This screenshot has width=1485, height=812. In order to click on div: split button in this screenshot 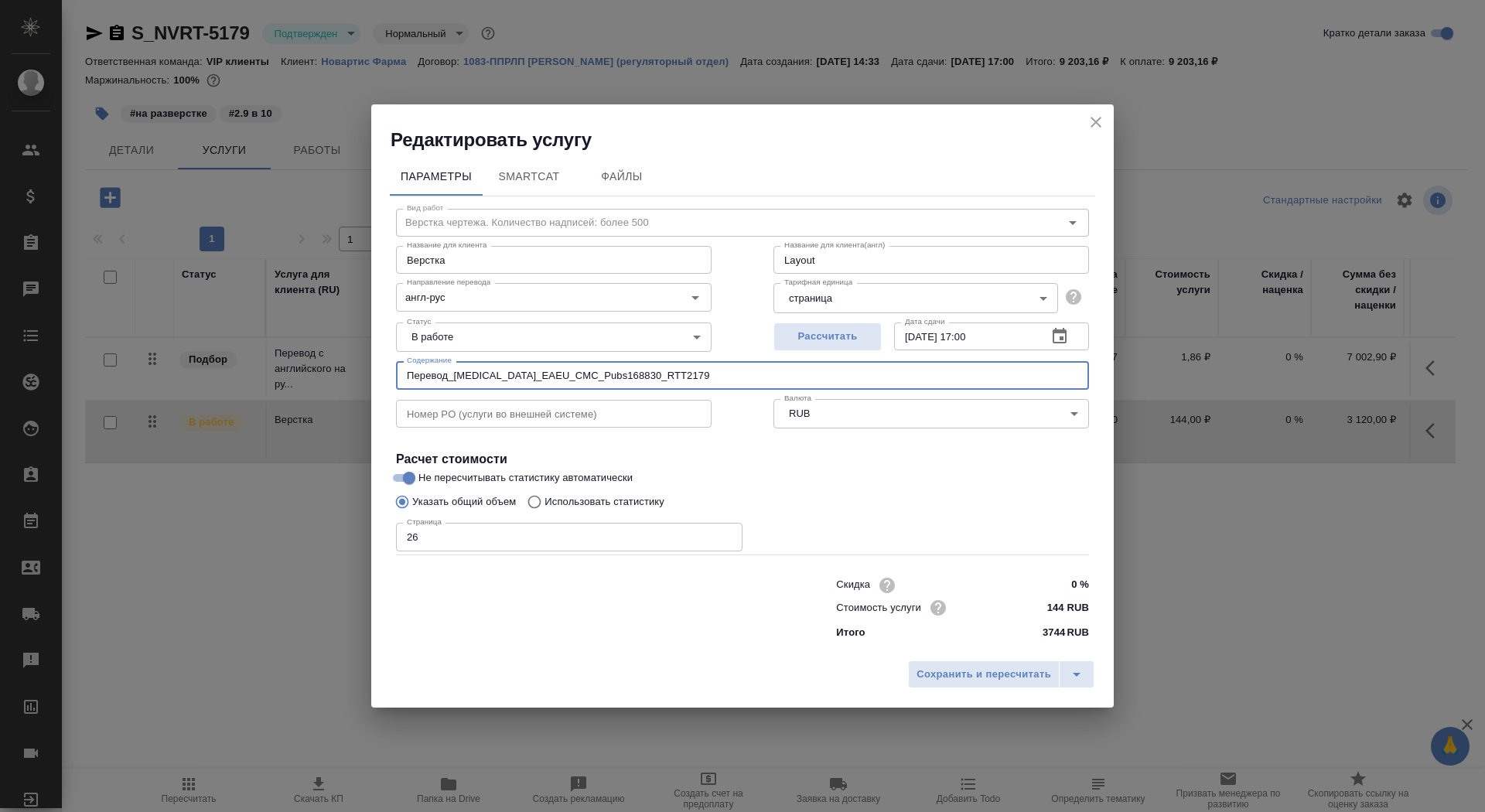, I will do `click(1001, 675)`.